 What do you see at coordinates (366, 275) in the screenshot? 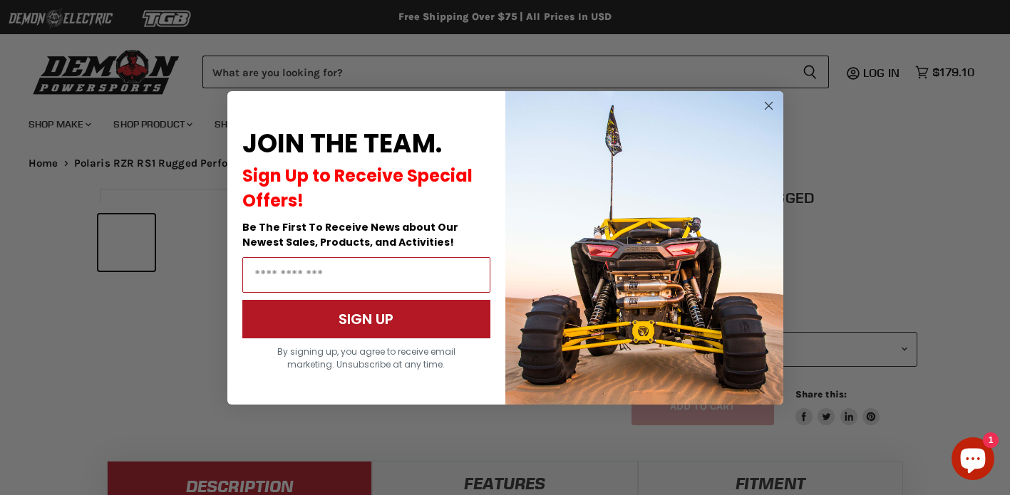
I see `input: Email Address` at bounding box center [366, 275].